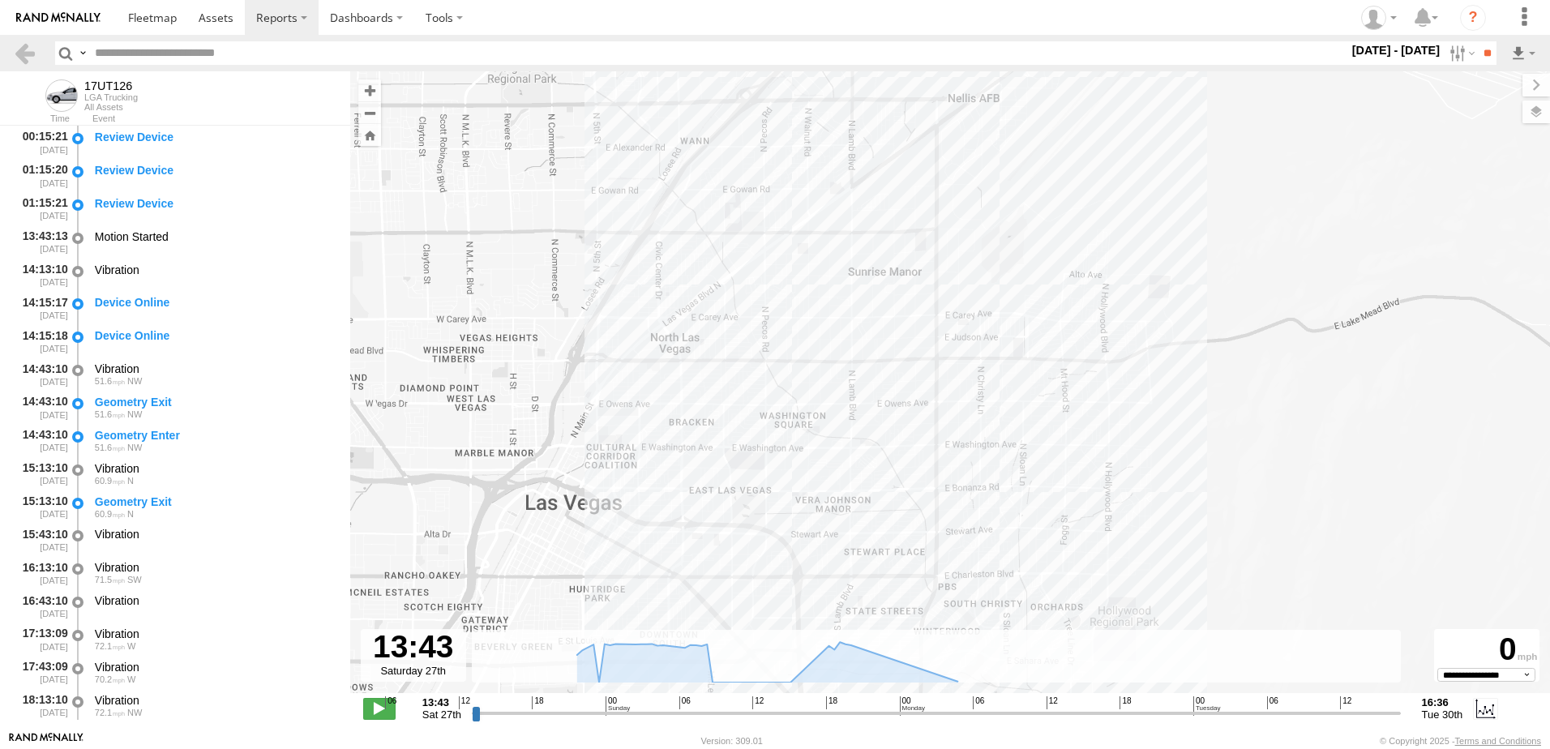 Image resolution: width=1550 pixels, height=749 pixels. Describe the element at coordinates (41, 119) in the screenshot. I see `div: Time` at that location.